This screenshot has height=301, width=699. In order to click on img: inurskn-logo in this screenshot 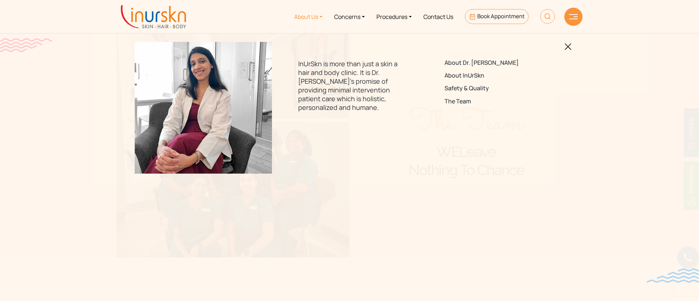, I will do `click(153, 17)`.